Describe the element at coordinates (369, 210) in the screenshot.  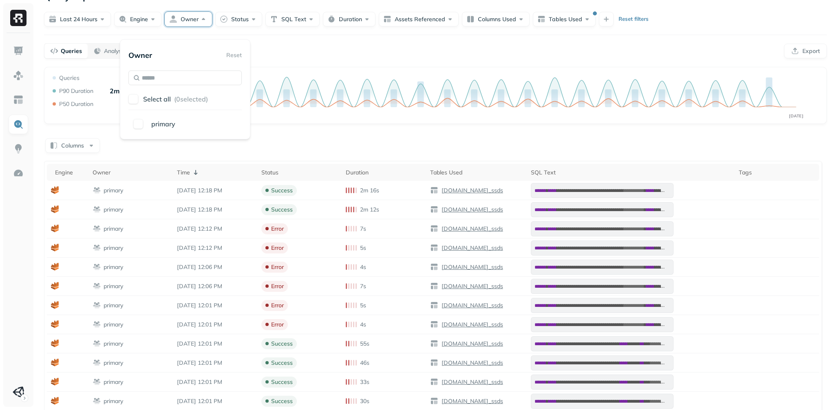
I see `p: 2m 12s` at that location.